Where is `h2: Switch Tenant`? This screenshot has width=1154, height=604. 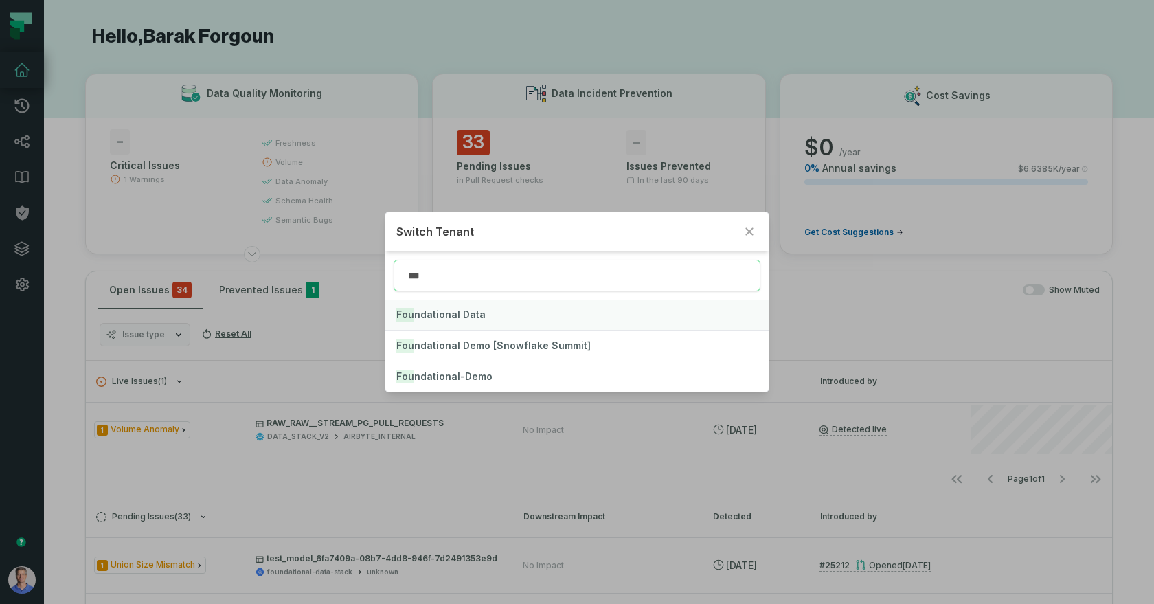
h2: Switch Tenant is located at coordinates (566, 232).